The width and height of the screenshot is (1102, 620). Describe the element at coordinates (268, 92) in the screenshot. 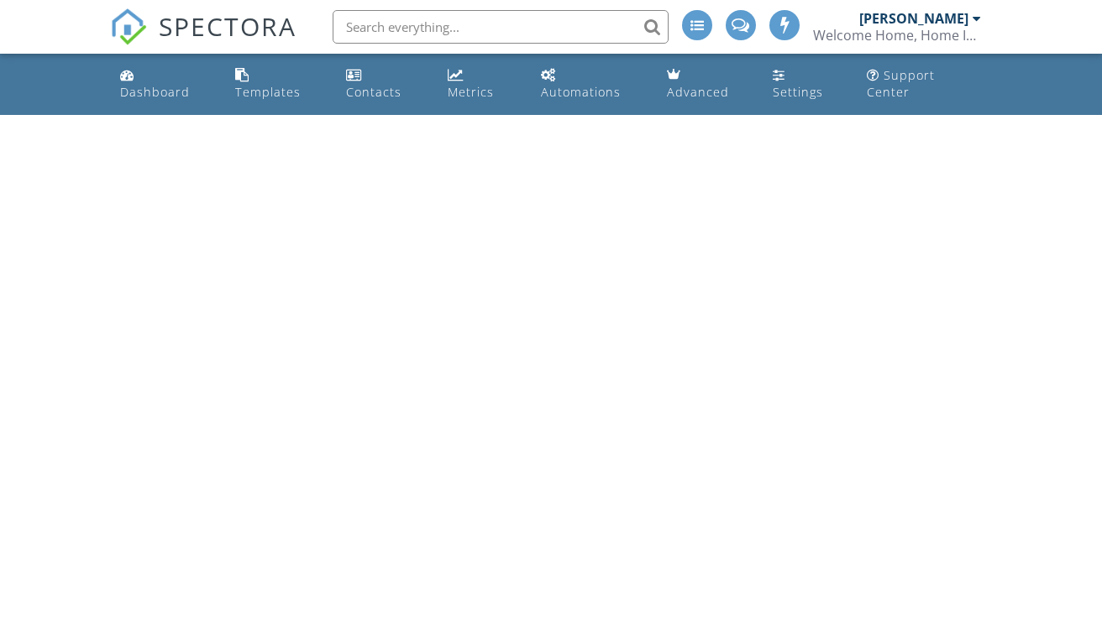

I see `div: Templates` at that location.